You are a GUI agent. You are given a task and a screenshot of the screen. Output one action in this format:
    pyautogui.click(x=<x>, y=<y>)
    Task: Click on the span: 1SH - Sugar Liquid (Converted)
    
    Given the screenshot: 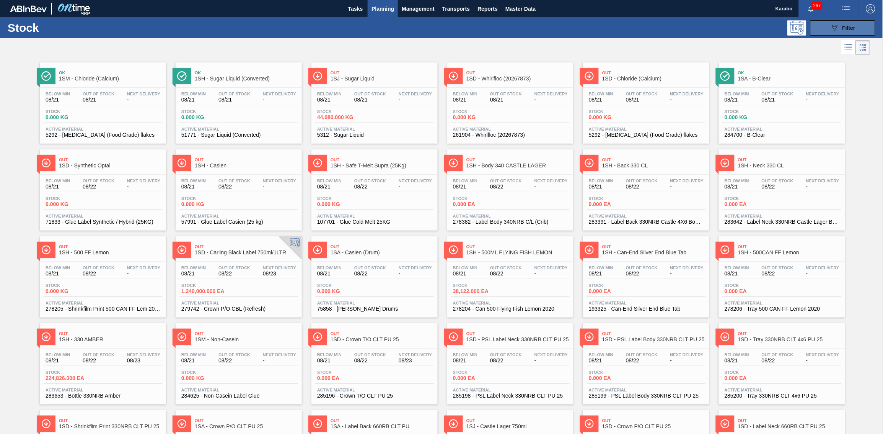 What is the action you would take?
    pyautogui.click(x=247, y=78)
    